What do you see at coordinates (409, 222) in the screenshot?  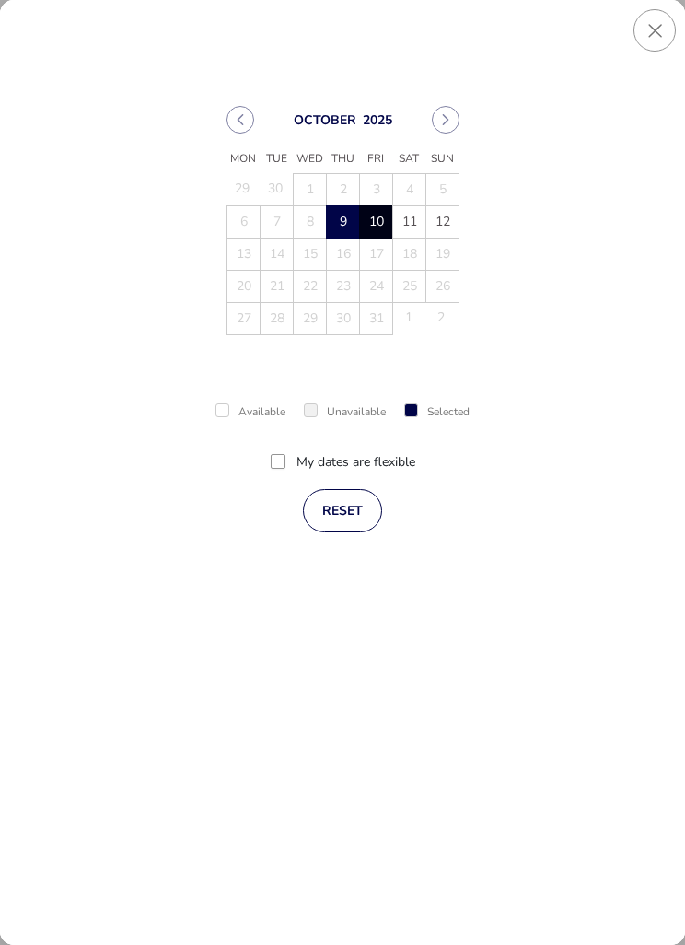 I see `td: 11` at bounding box center [409, 222].